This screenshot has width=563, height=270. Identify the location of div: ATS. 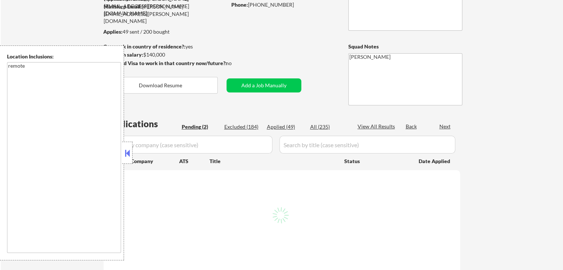
(194, 161).